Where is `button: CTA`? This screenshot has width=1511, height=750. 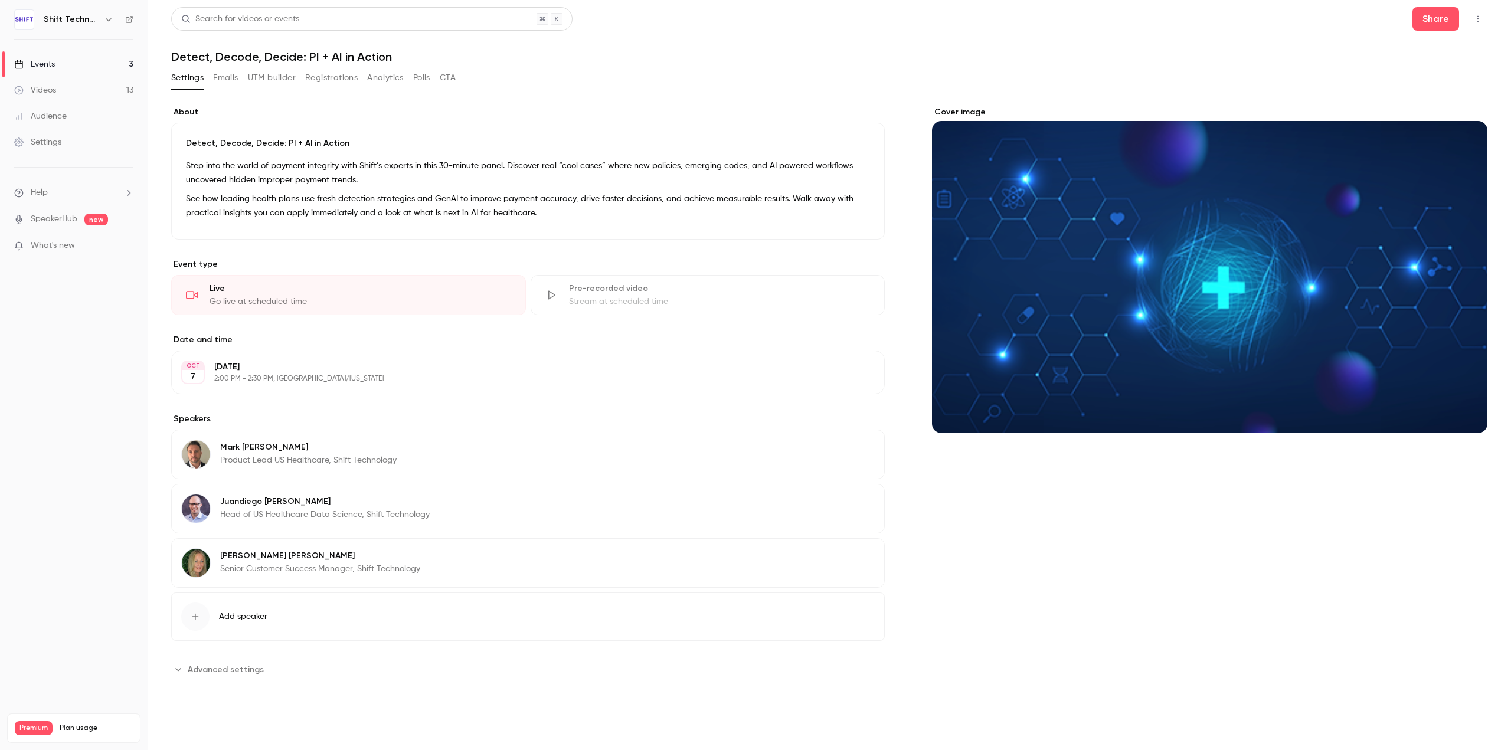
button: CTA is located at coordinates (447, 78).